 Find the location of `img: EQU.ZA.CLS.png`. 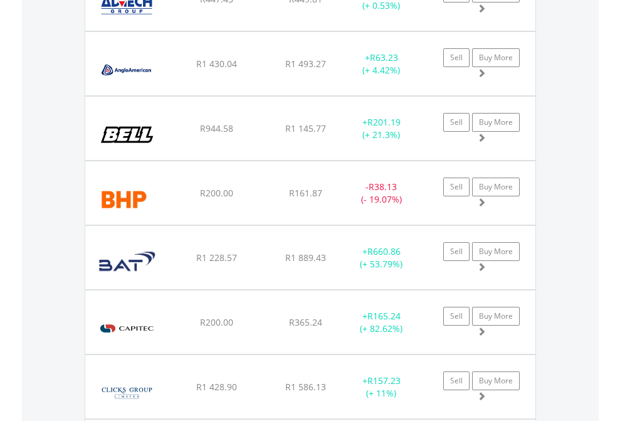

img: EQU.ZA.CLS.png is located at coordinates (127, 393).